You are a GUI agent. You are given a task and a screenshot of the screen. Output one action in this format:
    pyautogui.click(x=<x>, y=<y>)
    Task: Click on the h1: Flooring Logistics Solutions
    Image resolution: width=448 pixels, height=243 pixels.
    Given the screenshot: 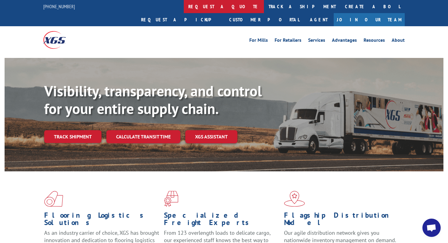 What is the action you would take?
    pyautogui.click(x=102, y=221)
    